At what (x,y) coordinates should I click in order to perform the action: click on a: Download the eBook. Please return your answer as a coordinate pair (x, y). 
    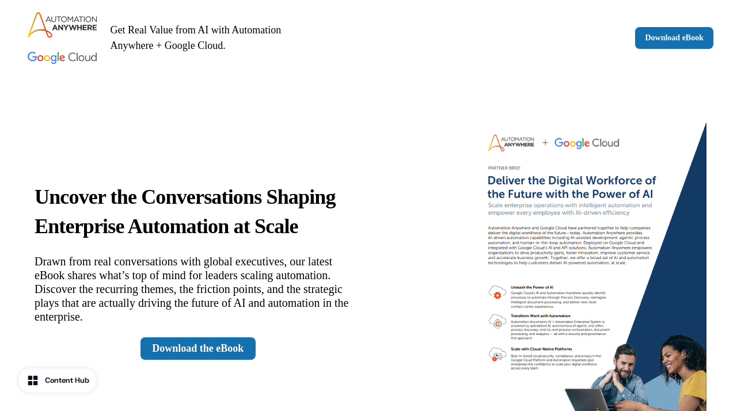
    Looking at the image, I should click on (198, 348).